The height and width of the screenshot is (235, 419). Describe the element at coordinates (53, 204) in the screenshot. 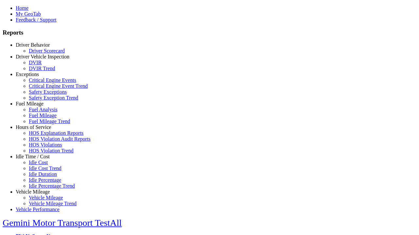

I see `a: Vehicle Mileage Trend` at that location.